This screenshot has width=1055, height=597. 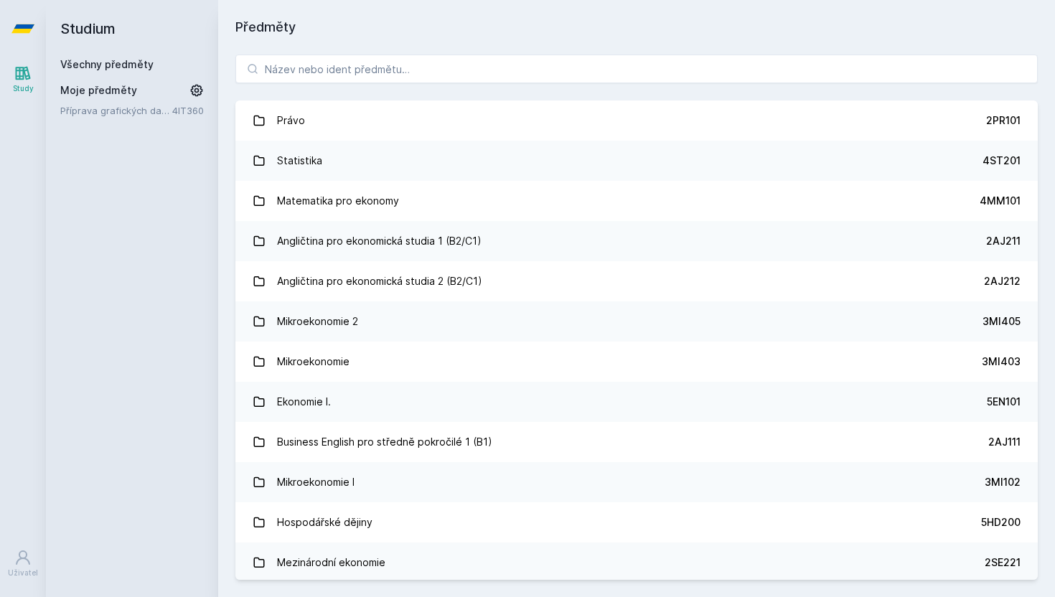 What do you see at coordinates (379, 241) in the screenshot?
I see `div: Angličtina pro ekonomická studia 1 (B2/C1)` at bounding box center [379, 241].